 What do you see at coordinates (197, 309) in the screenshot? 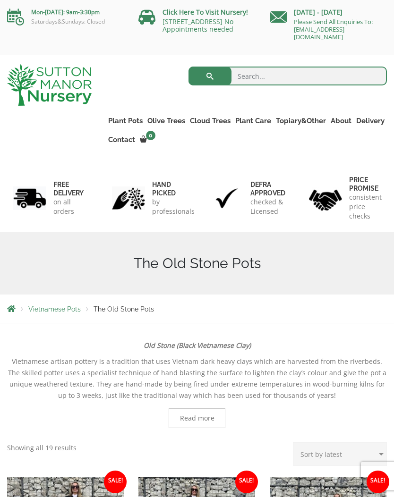
I see `nav: Breadcrumbs` at bounding box center [197, 309].